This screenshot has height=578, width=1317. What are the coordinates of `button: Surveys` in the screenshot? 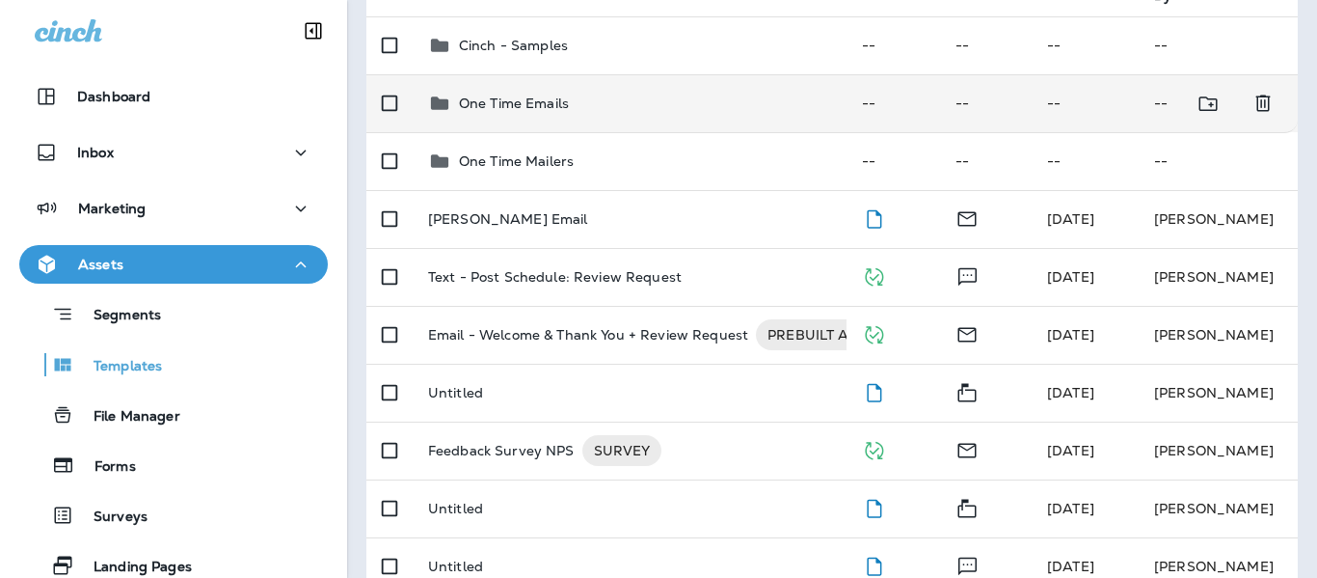 It's located at (174, 515).